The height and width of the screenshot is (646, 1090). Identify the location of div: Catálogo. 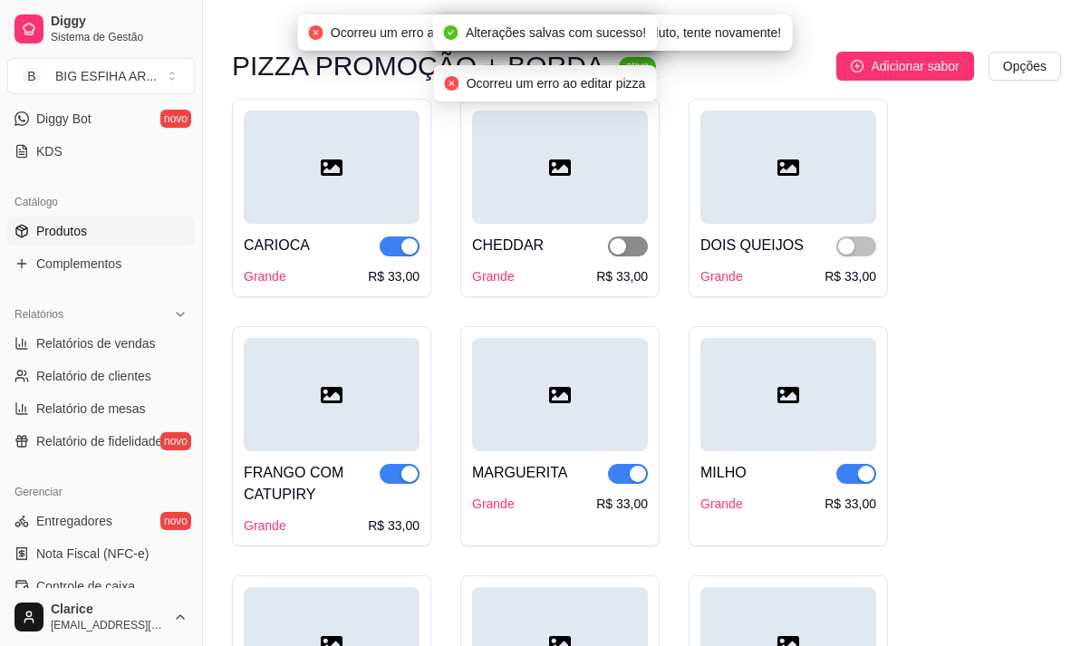
(101, 202).